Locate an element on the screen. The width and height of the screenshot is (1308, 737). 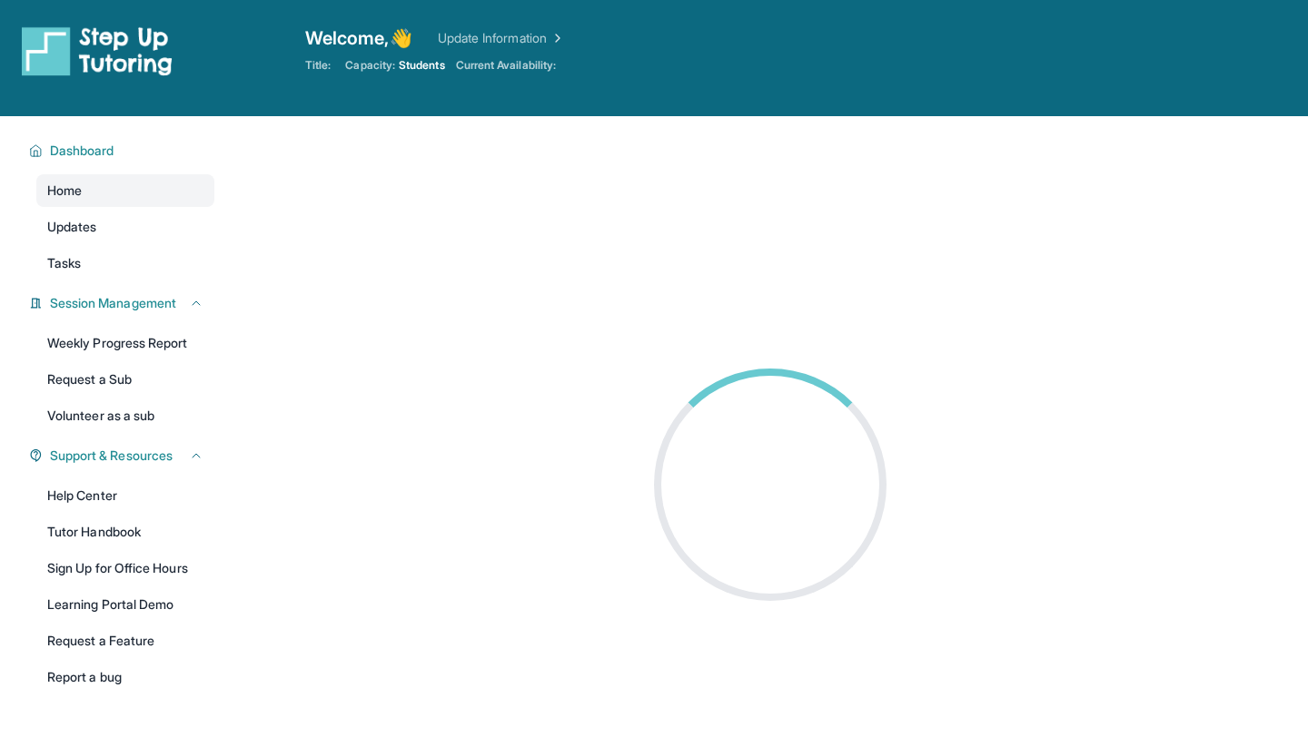
a: Help Center is located at coordinates (125, 496).